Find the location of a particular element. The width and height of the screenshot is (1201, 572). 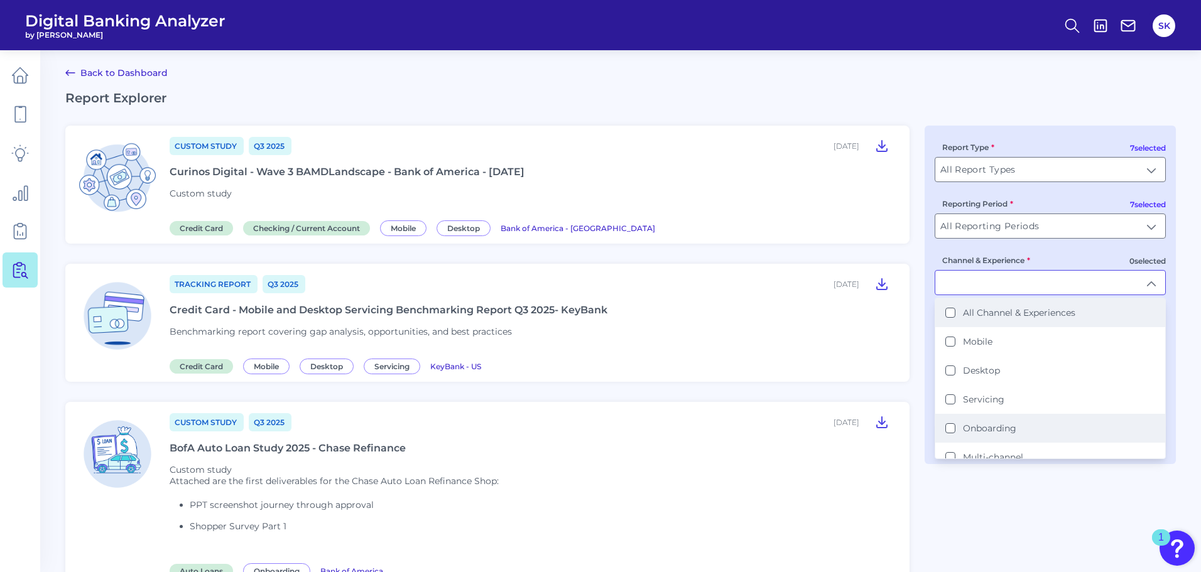

a: KeyBank - US is located at coordinates (455, 366).